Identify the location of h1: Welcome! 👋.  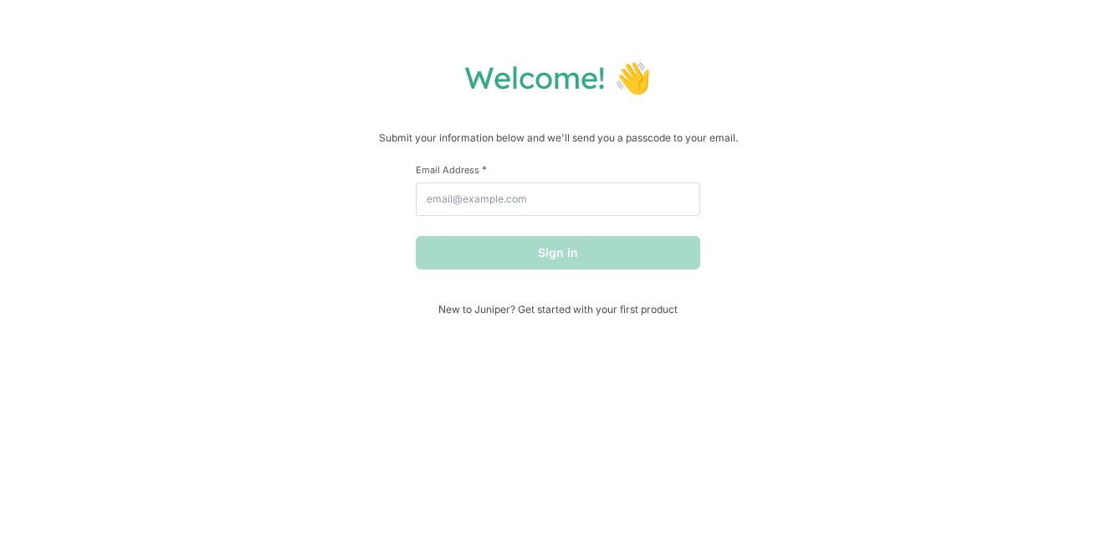
(558, 77).